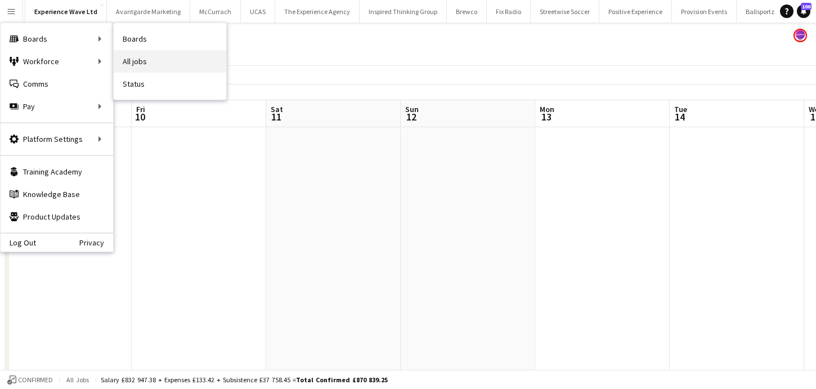 This screenshot has width=816, height=389. I want to click on span: Tue, so click(680, 109).